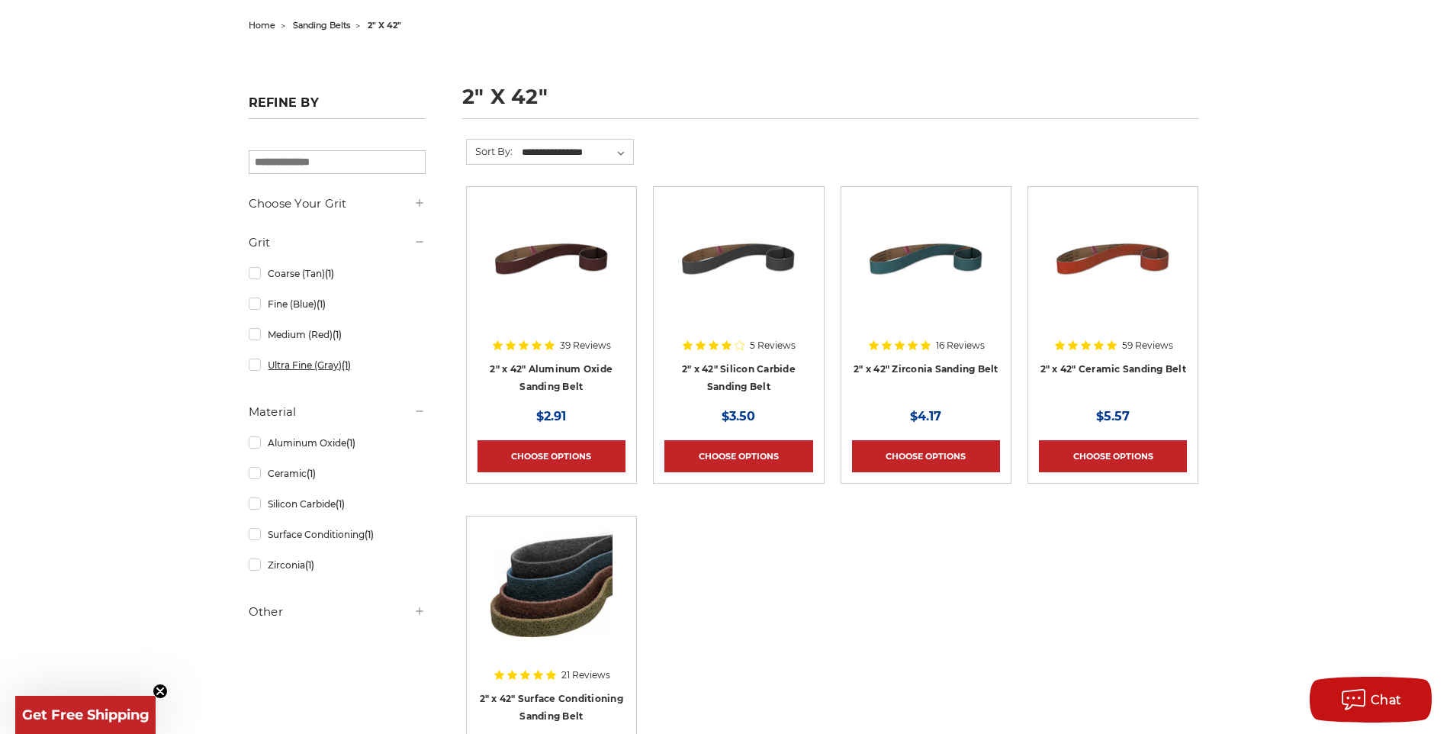  Describe the element at coordinates (1386, 700) in the screenshot. I see `span: Chat` at that location.